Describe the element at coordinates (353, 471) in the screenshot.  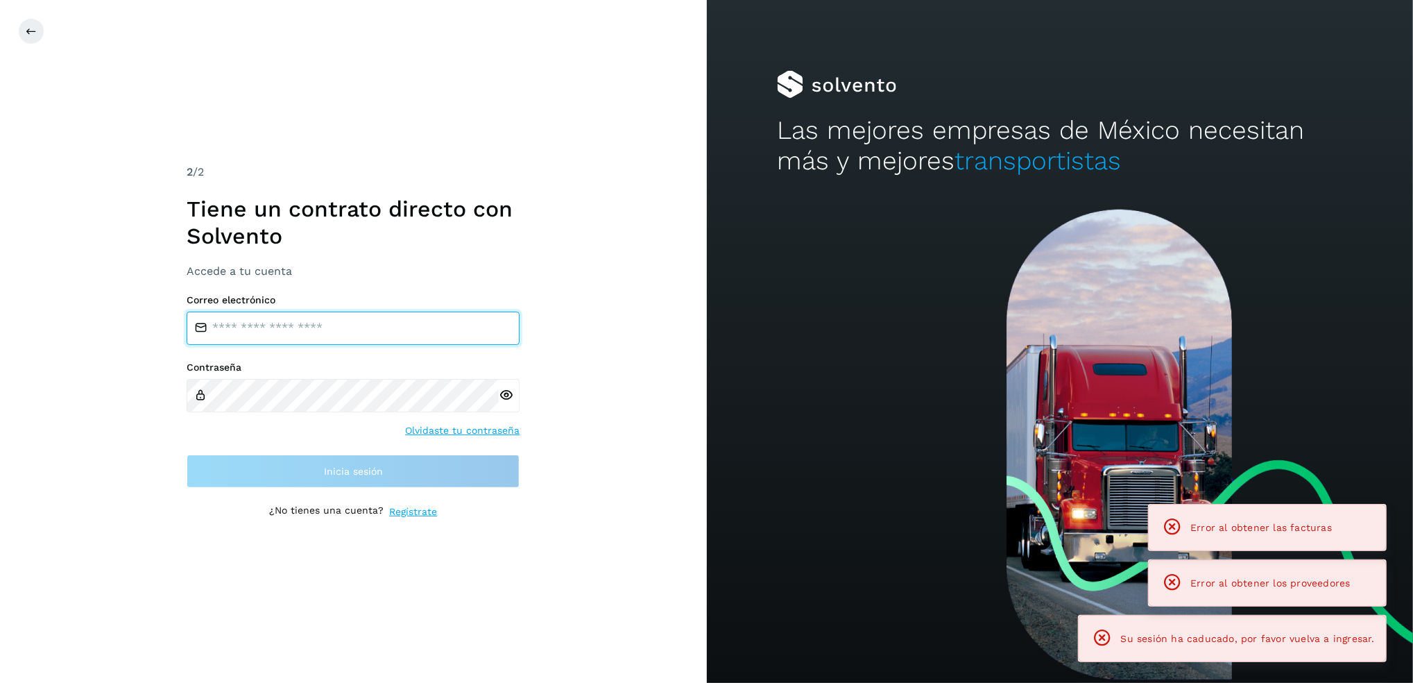
I see `span: Inicia sesión` at that location.